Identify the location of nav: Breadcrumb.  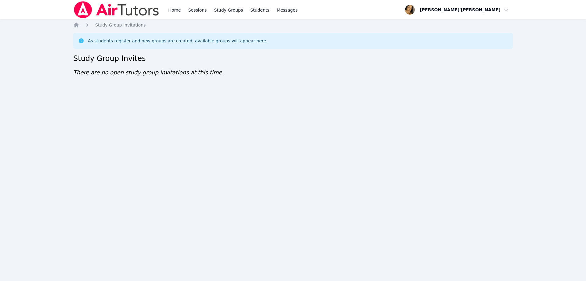
(293, 25).